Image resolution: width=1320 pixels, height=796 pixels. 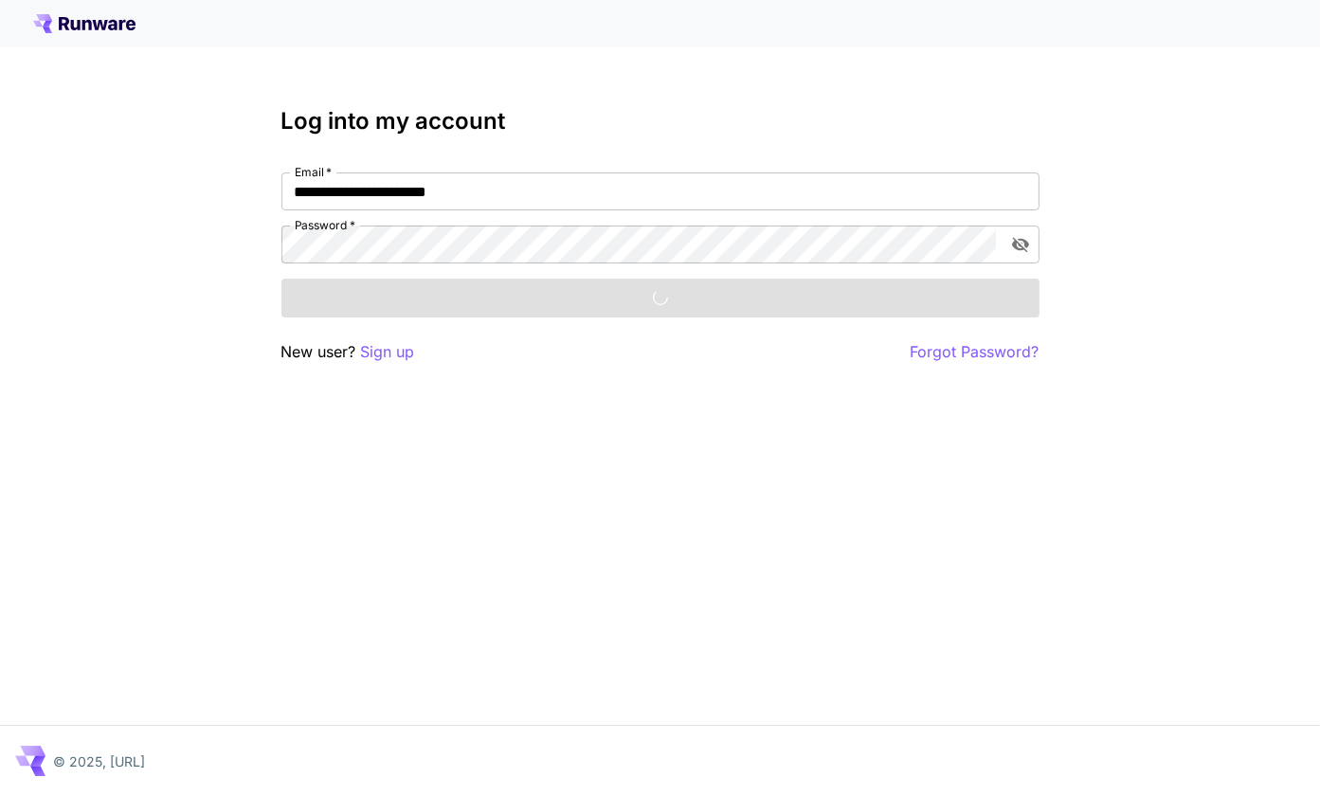 I want to click on label: Password, so click(x=325, y=225).